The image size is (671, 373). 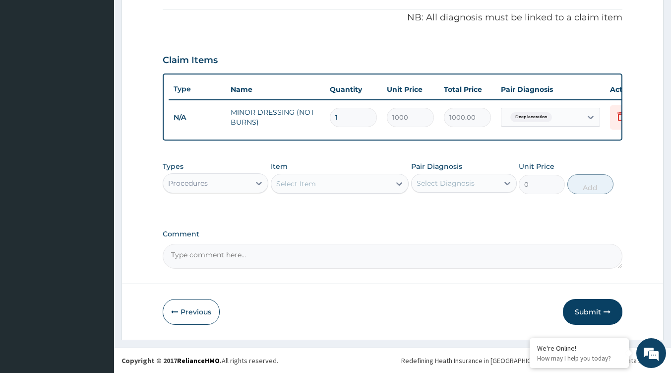 I want to click on th: Pair Diagnosis, so click(x=551, y=89).